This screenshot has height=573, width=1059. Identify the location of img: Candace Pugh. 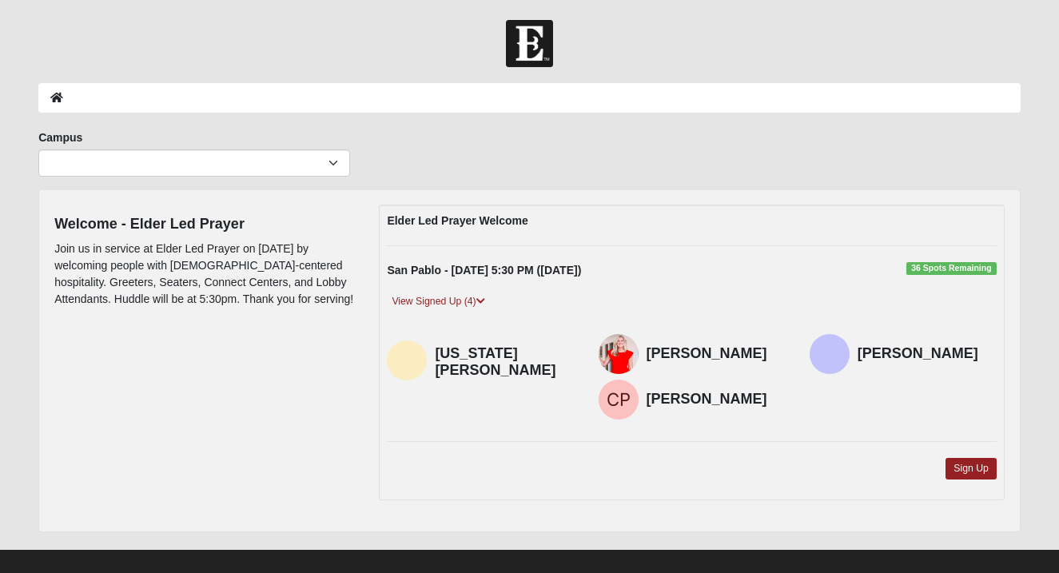
(618, 400).